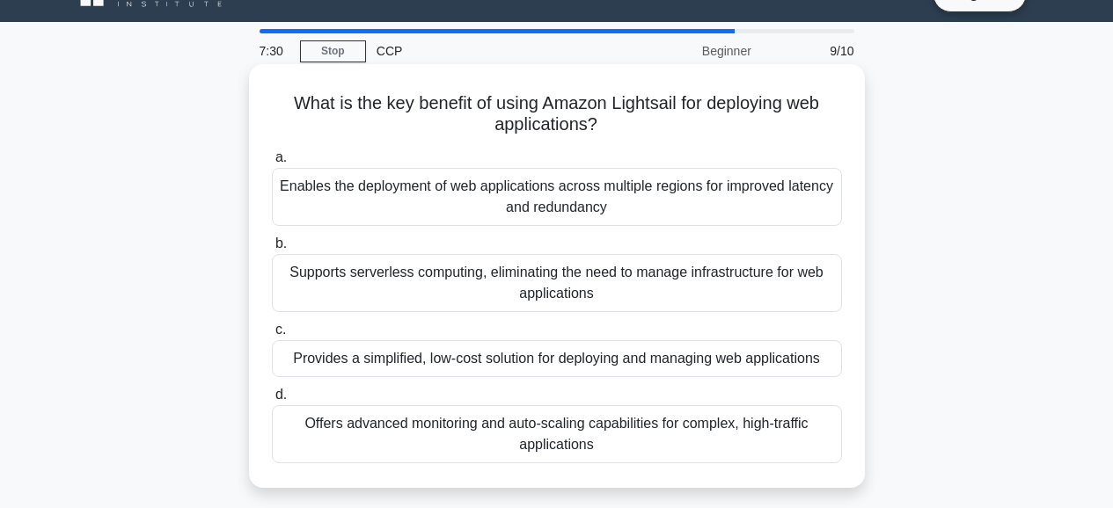 This screenshot has width=1113, height=508. Describe the element at coordinates (332, 51) in the screenshot. I see `a: Stop` at that location.